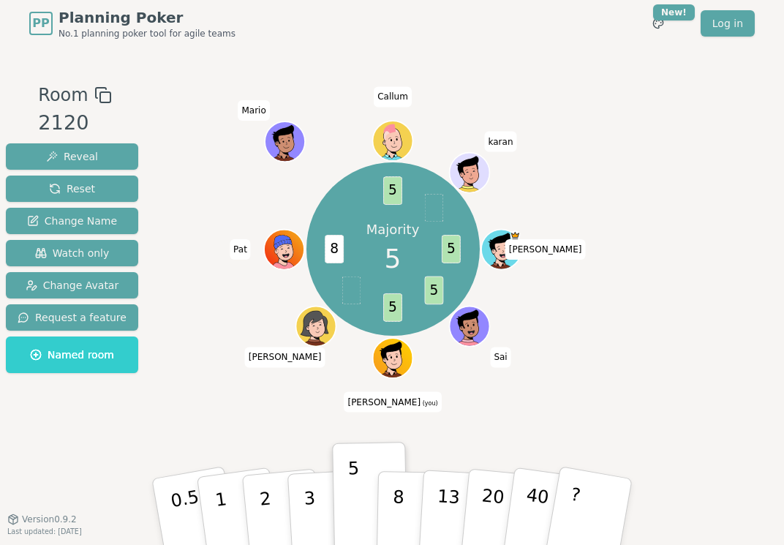  What do you see at coordinates (72, 253) in the screenshot?
I see `span: Watch only` at bounding box center [72, 253].